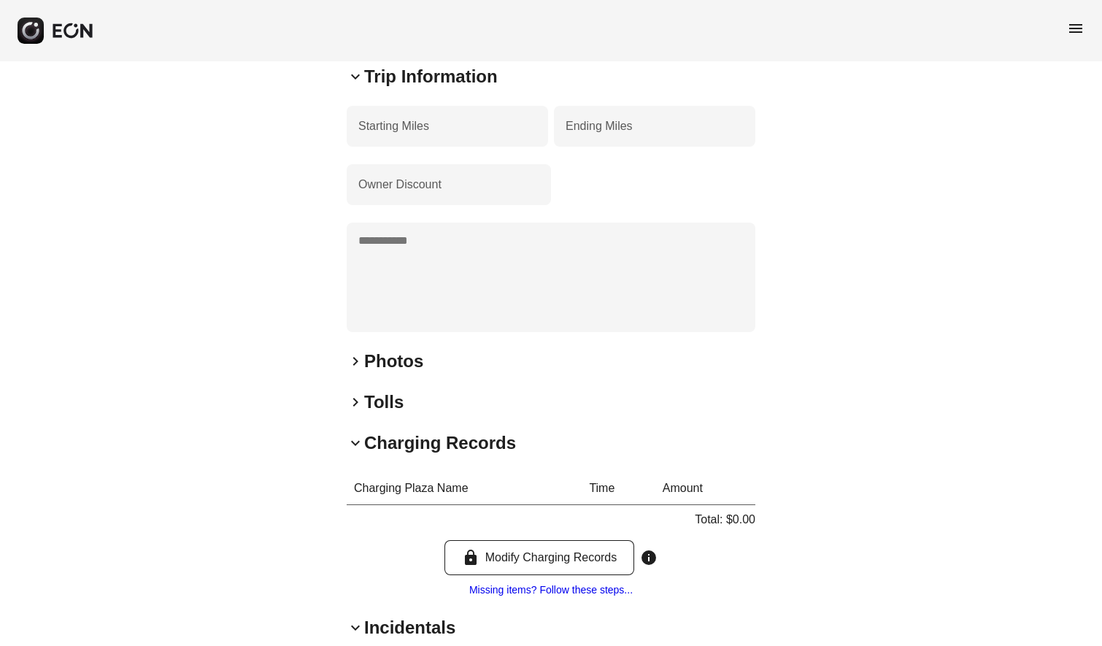  What do you see at coordinates (599, 126) in the screenshot?
I see `label: Ending Miles` at bounding box center [599, 126].